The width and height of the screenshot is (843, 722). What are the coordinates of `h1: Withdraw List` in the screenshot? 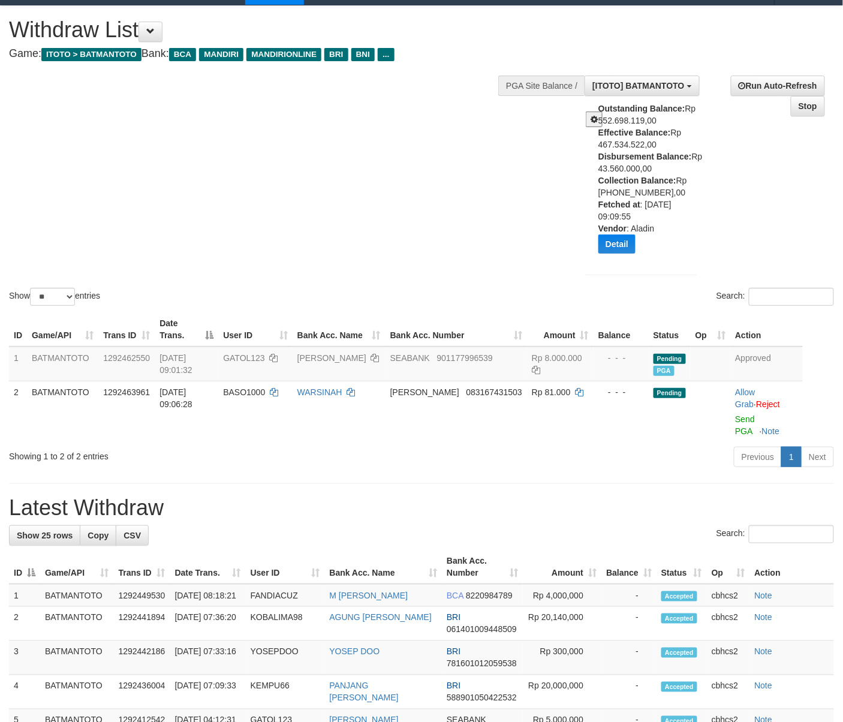 It's located at (279, 30).